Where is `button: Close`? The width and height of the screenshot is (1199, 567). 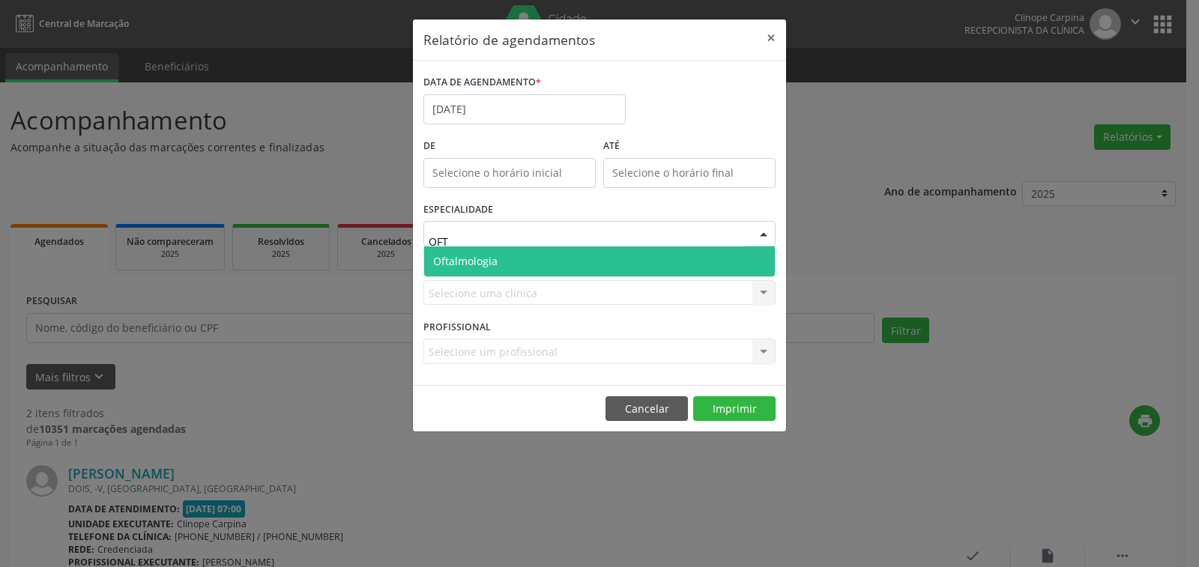 button: Close is located at coordinates (771, 37).